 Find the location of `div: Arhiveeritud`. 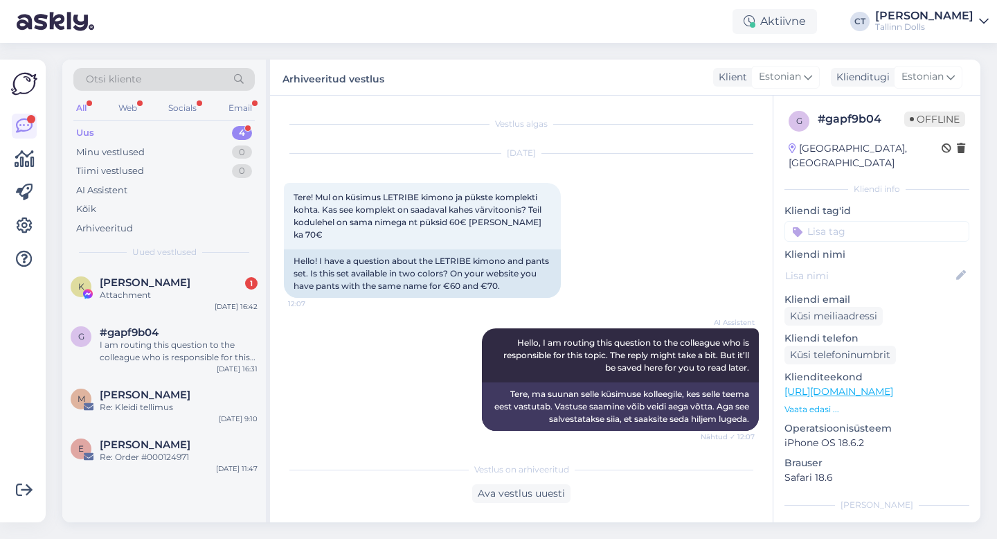

div: Arhiveeritud is located at coordinates (105, 229).